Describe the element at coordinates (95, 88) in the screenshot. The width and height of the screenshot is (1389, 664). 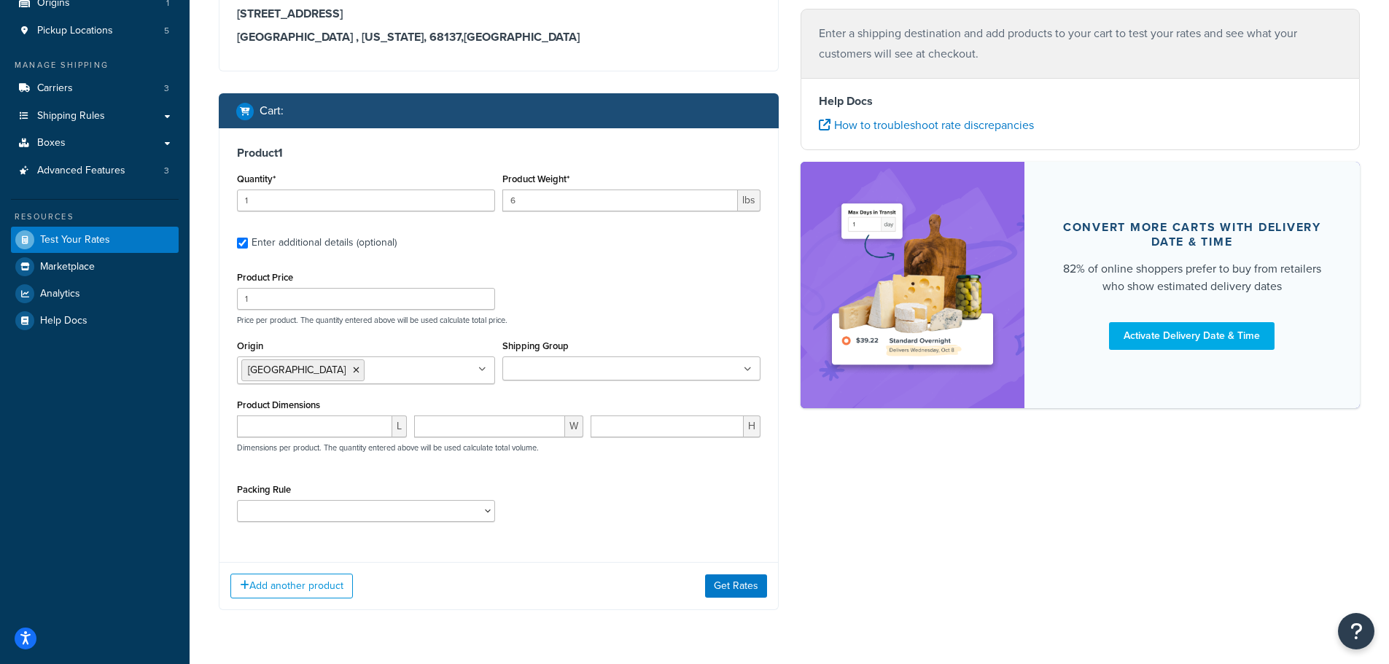
I see `a: Carriers3` at that location.